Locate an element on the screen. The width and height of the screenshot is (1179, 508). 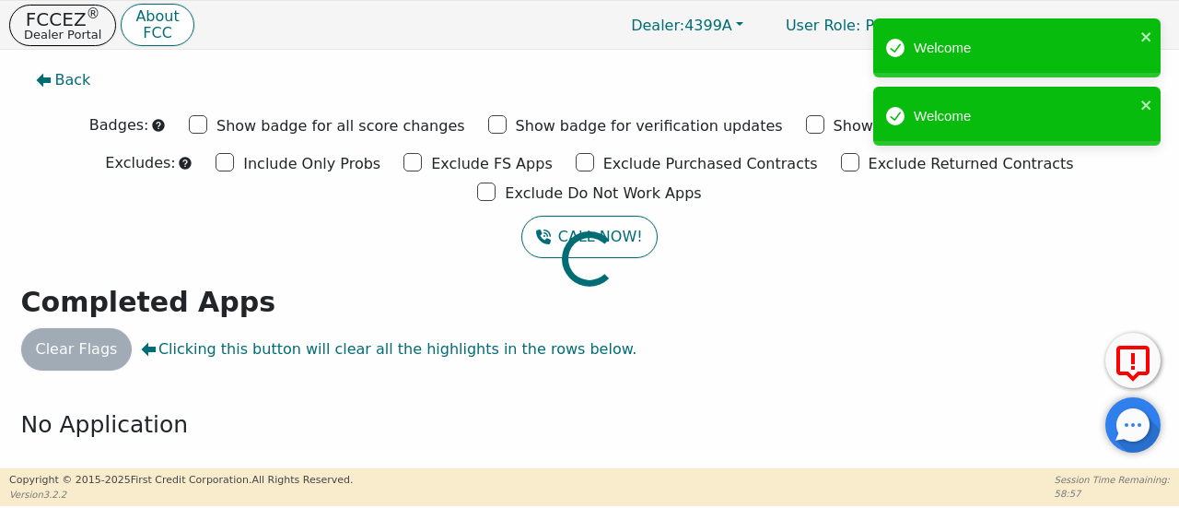
p: Dealer Portal is located at coordinates (63, 34).